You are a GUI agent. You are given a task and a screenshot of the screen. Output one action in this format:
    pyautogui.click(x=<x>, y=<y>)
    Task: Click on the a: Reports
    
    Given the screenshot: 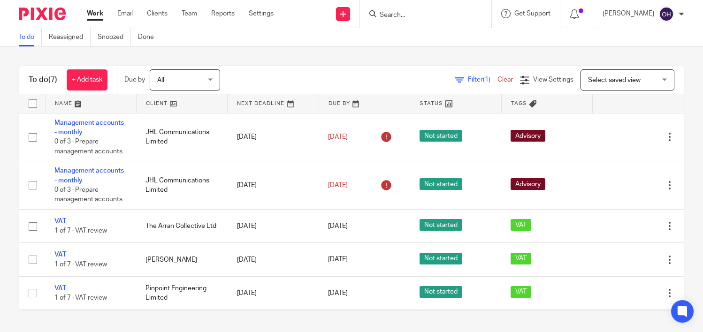 What is the action you would take?
    pyautogui.click(x=223, y=14)
    